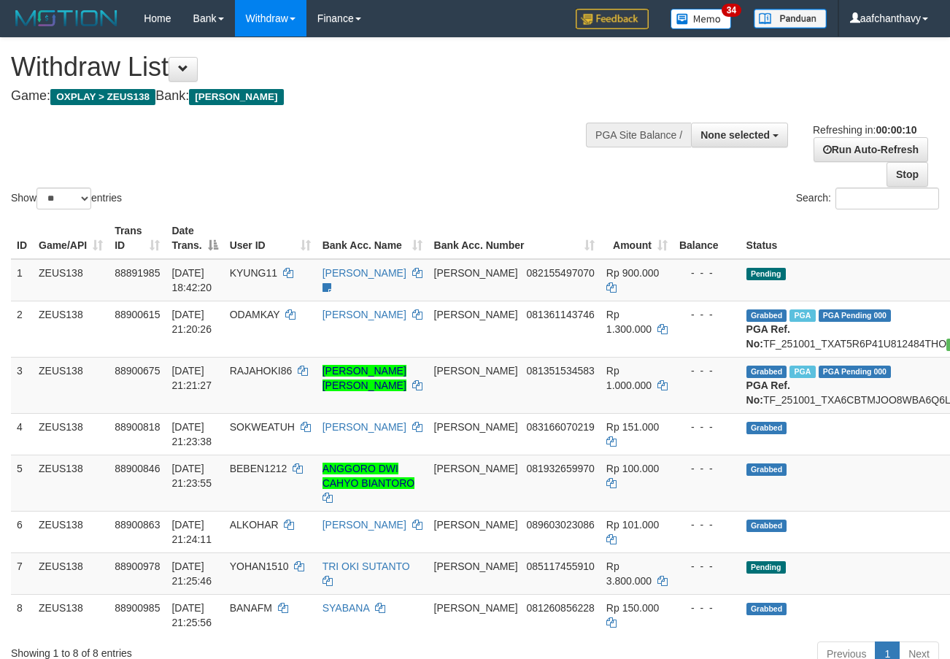 The image size is (950, 659). Describe the element at coordinates (791, 18) in the screenshot. I see `img: panduan.png` at that location.